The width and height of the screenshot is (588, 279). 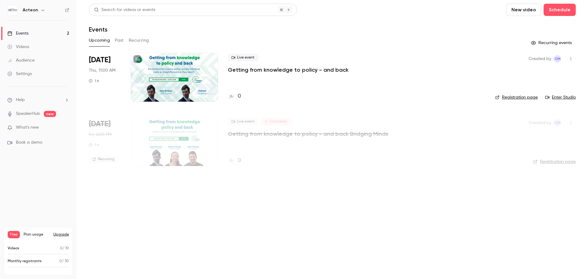 I want to click on p: Getting from knowledge to policy - and back, so click(x=288, y=70).